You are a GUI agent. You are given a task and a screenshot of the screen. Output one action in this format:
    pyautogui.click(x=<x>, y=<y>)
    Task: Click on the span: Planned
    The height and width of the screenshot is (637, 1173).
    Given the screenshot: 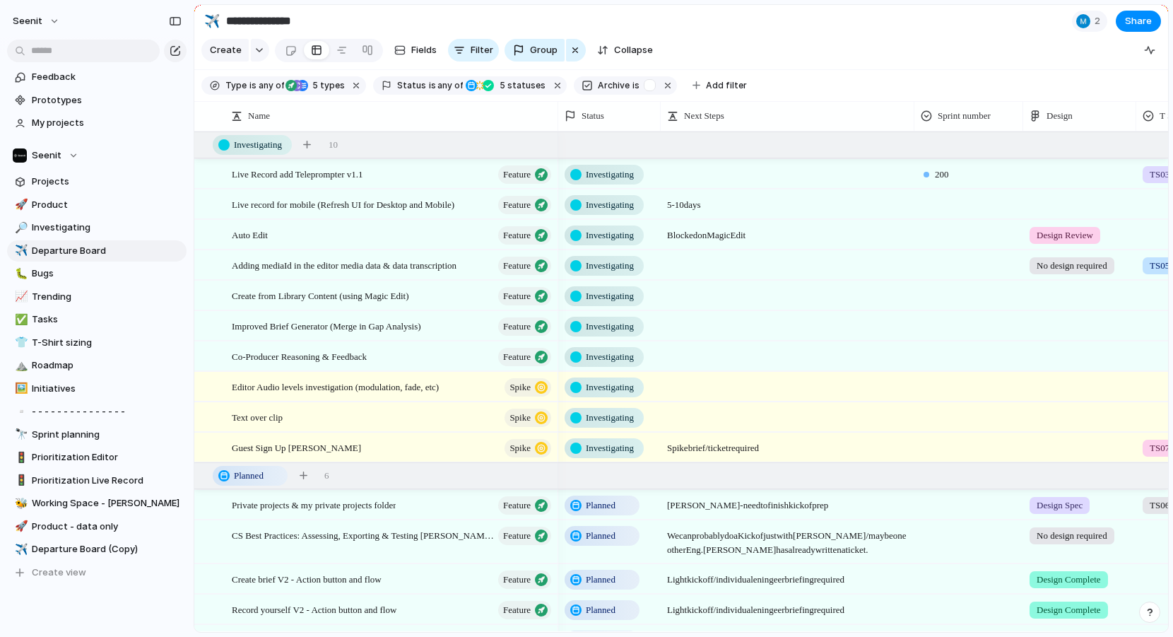 What is the action you would take?
    pyautogui.click(x=249, y=475)
    